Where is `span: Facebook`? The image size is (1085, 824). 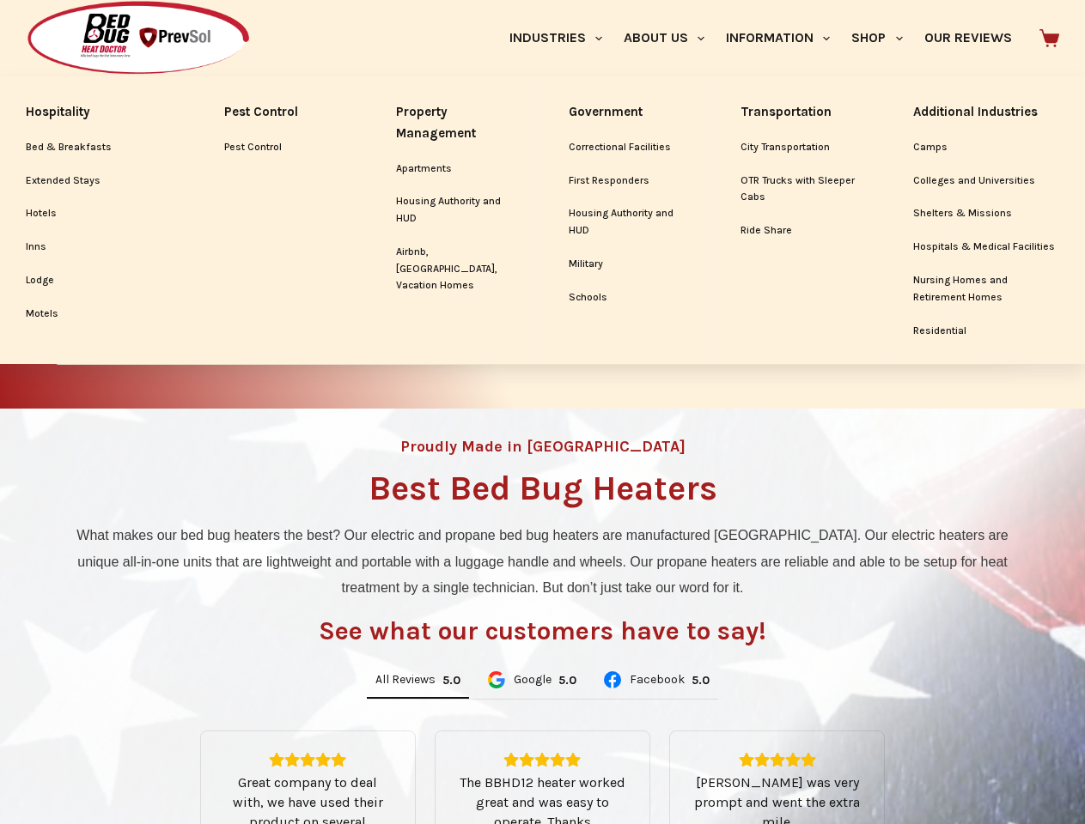
span: Facebook is located at coordinates (657, 680).